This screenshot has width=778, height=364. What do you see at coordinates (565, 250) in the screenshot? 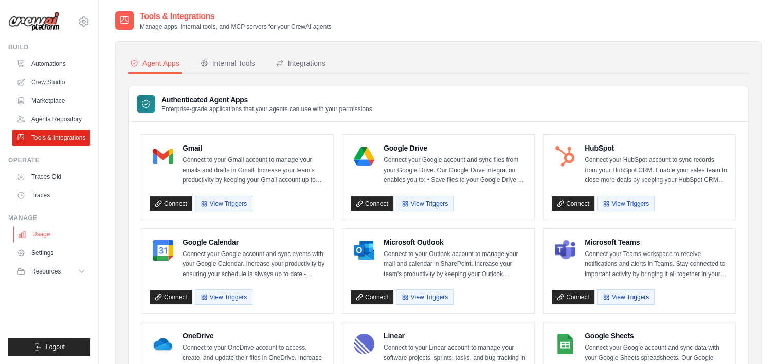
I see `img: Microsoft Teams Logo` at bounding box center [565, 250].